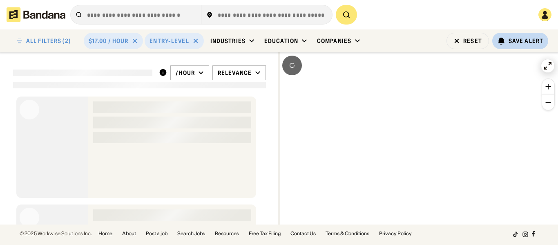 The width and height of the screenshot is (558, 245). Describe the element at coordinates (234, 73) in the screenshot. I see `div: Relevance` at that location.